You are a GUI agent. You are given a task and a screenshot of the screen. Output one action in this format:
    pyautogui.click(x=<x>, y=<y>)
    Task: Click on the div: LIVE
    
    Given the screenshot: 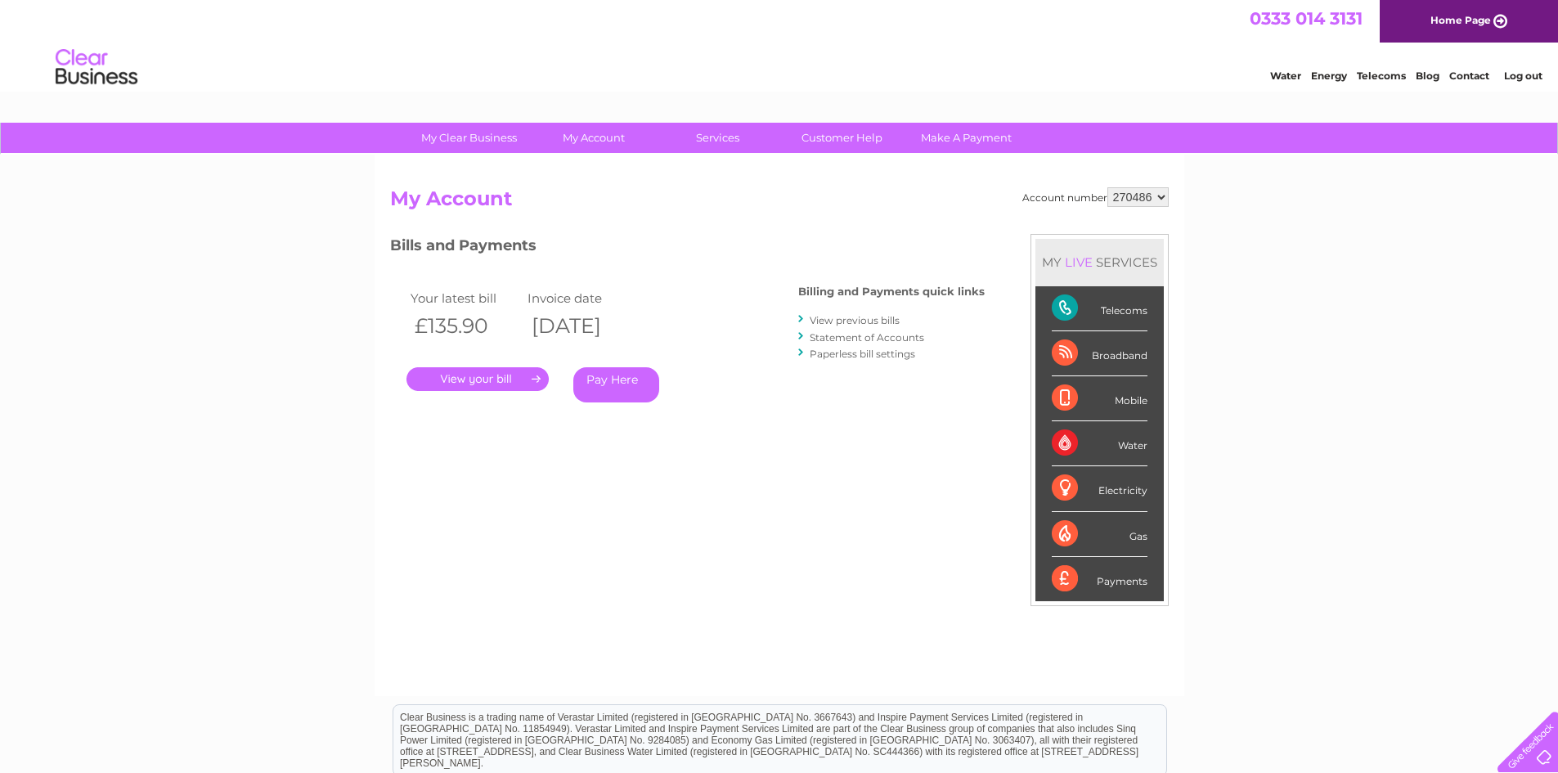 What is the action you would take?
    pyautogui.click(x=1079, y=262)
    